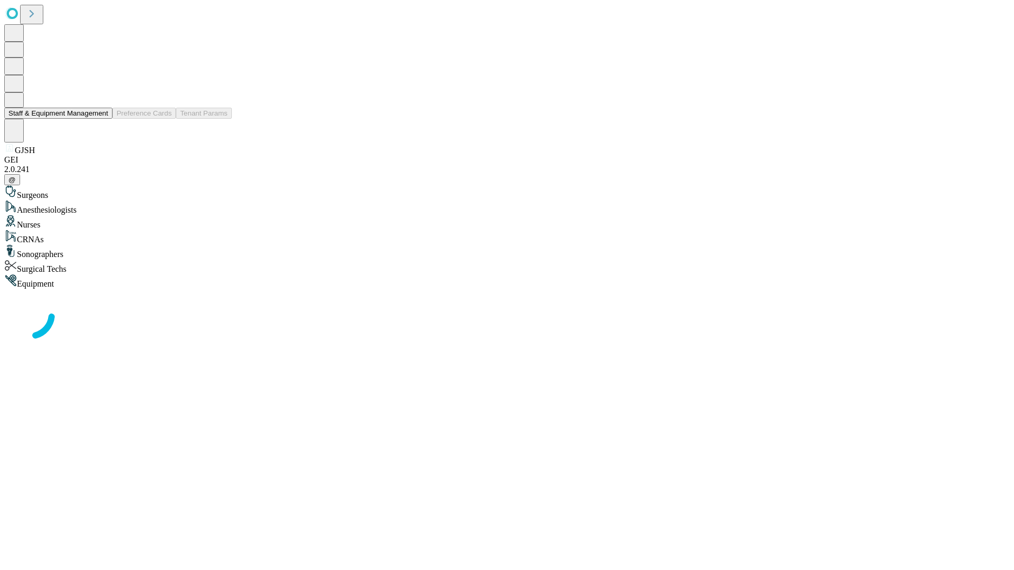 The height and width of the screenshot is (570, 1014). What do you see at coordinates (507, 160) in the screenshot?
I see `div: GEI` at bounding box center [507, 160].